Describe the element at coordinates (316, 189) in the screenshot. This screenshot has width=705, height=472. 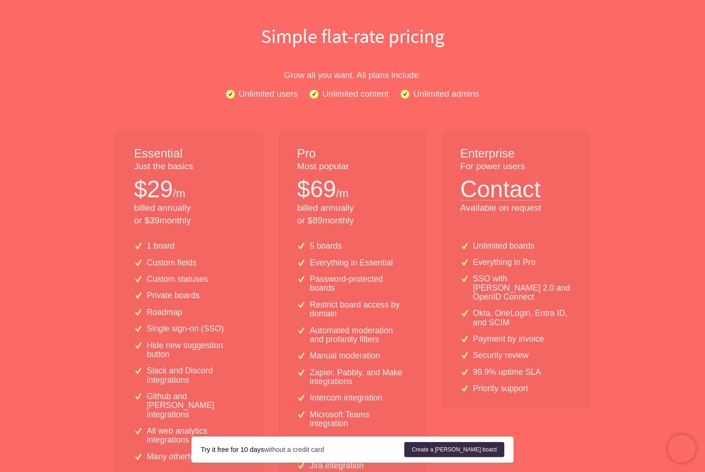
I see `p: $ 69` at that location.